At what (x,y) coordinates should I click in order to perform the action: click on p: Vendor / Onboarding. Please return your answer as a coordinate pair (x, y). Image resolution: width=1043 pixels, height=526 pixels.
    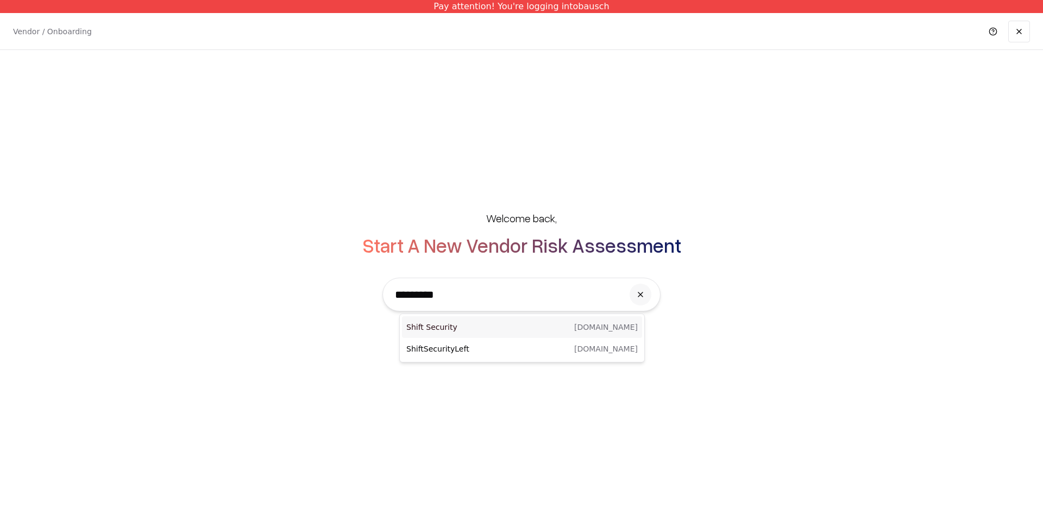
    Looking at the image, I should click on (52, 31).